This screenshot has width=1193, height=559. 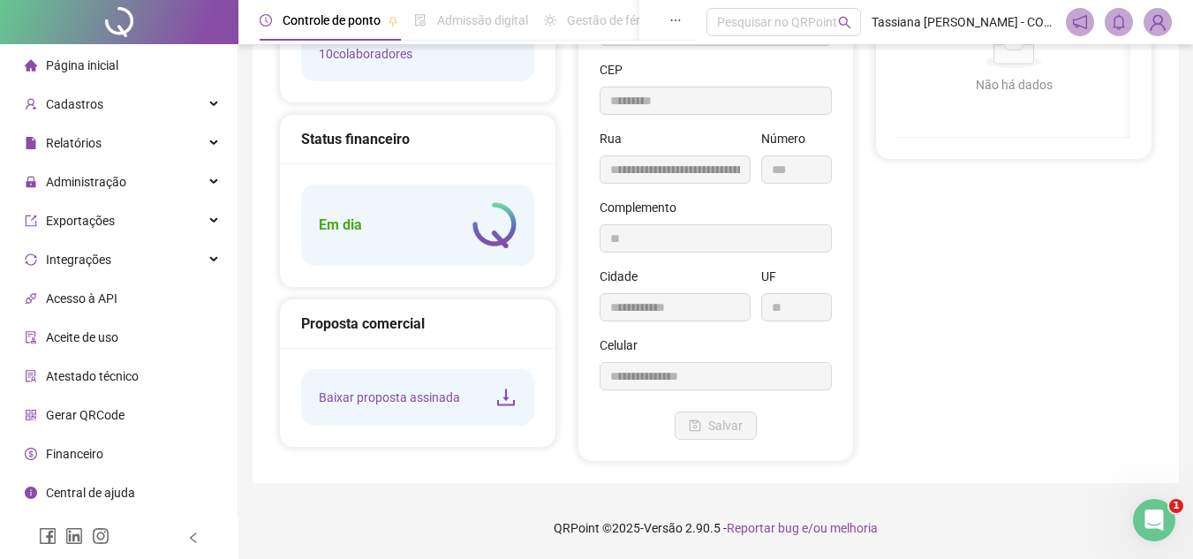 What do you see at coordinates (132, 447) in the screenshot?
I see `span: Mensagens` at bounding box center [132, 447].